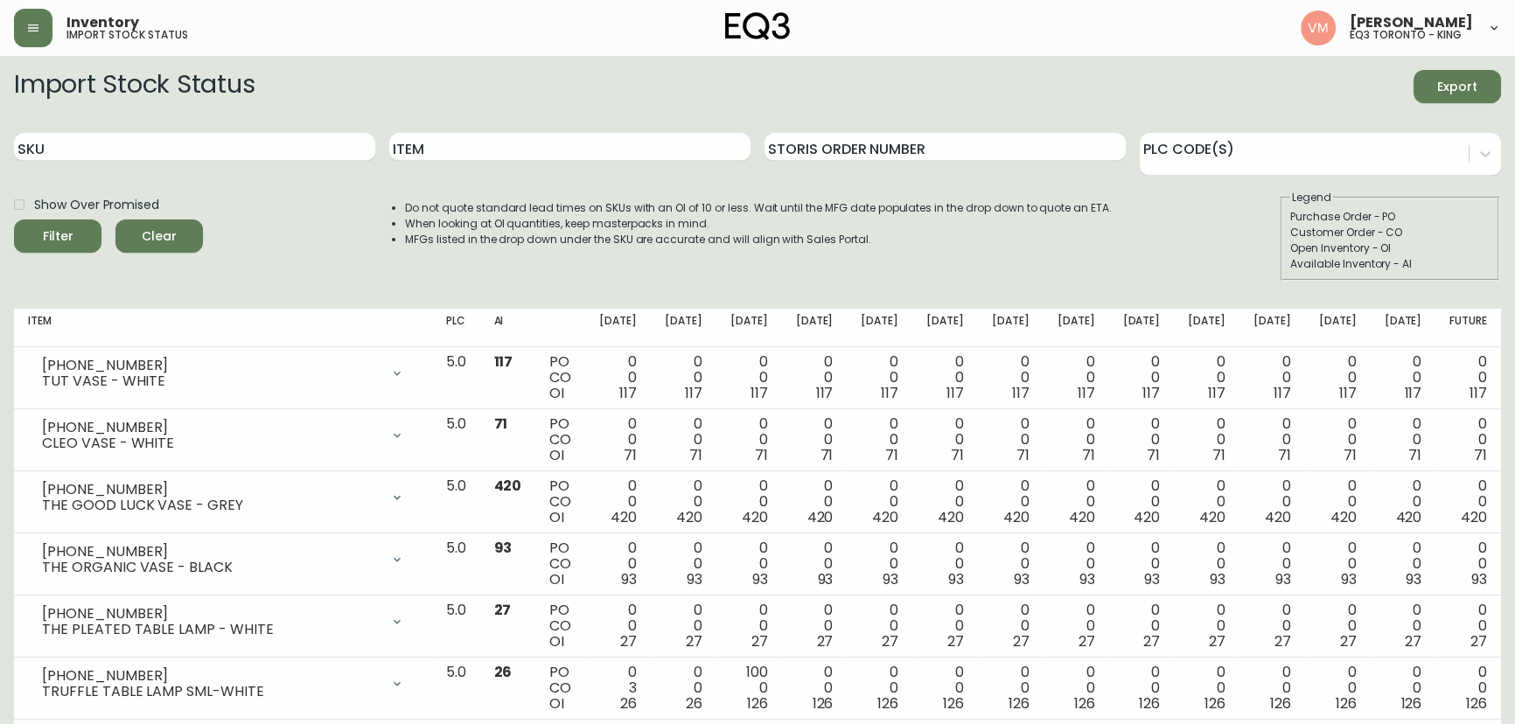  Describe the element at coordinates (507, 328) in the screenshot. I see `th: AI` at that location.